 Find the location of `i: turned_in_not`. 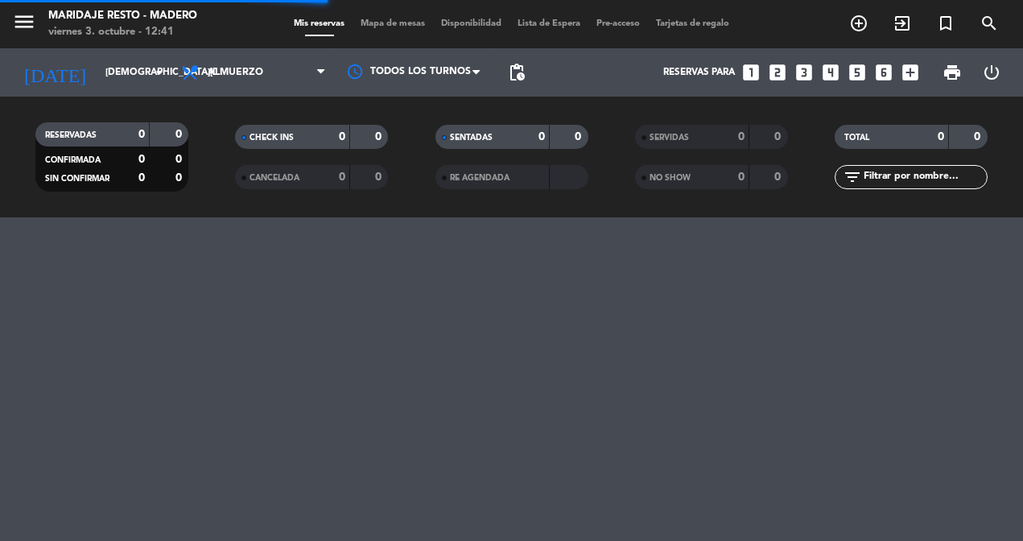

i: turned_in_not is located at coordinates (946, 23).